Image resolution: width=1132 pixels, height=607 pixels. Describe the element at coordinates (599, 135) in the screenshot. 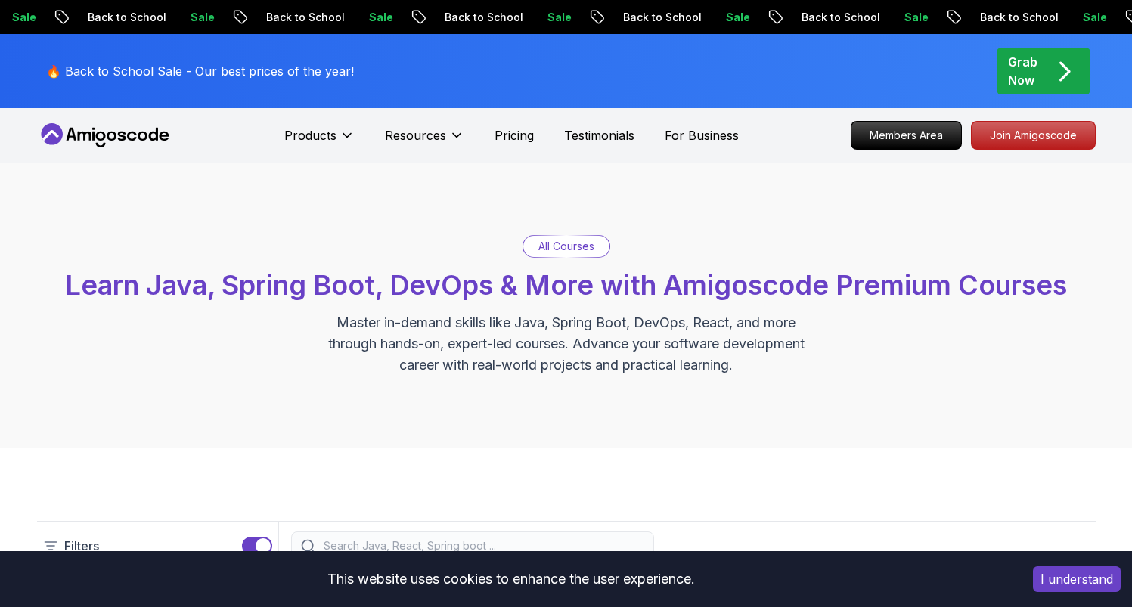

I see `p: Testimonials` at that location.